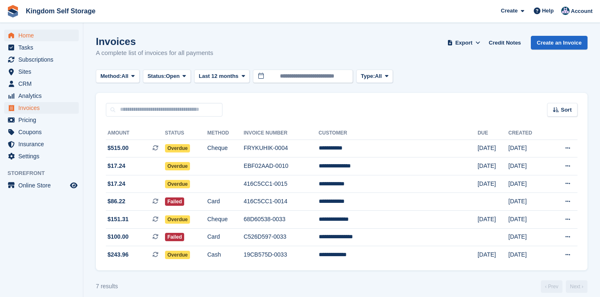 The height and width of the screenshot is (297, 600). I want to click on td: 68D60538-0033, so click(281, 219).